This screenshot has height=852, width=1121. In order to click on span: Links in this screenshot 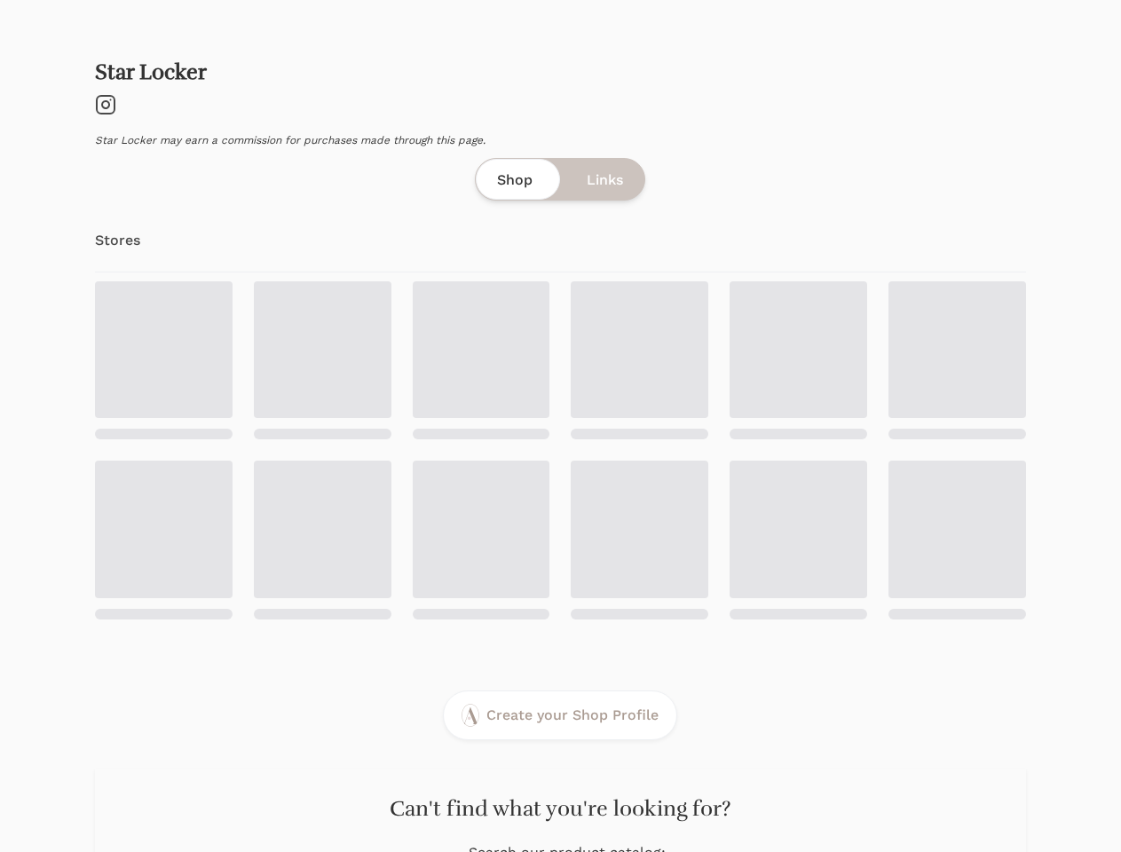, I will do `click(604, 180)`.